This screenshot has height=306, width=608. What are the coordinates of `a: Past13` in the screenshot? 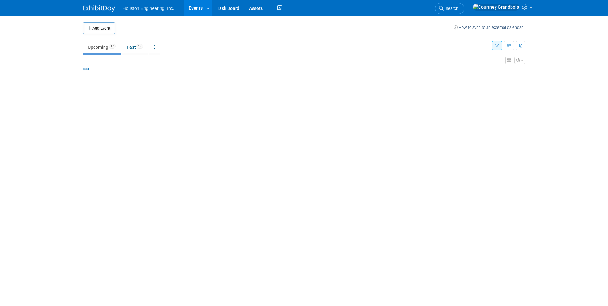 It's located at (135, 47).